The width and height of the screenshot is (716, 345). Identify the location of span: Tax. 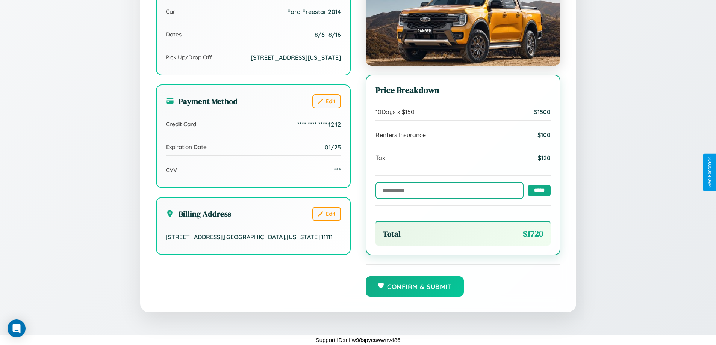
(380, 158).